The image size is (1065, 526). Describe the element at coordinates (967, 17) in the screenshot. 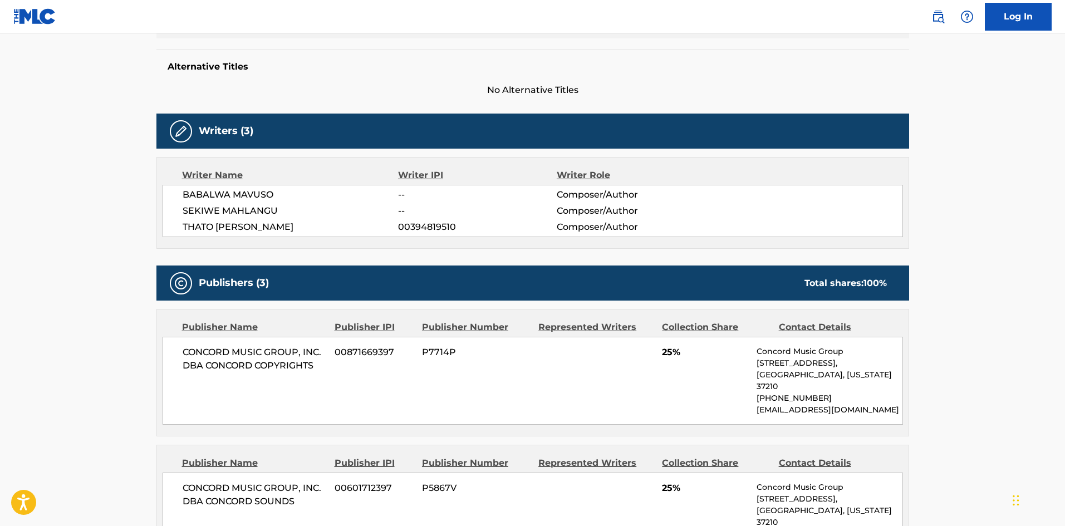

I see `img: help` at that location.